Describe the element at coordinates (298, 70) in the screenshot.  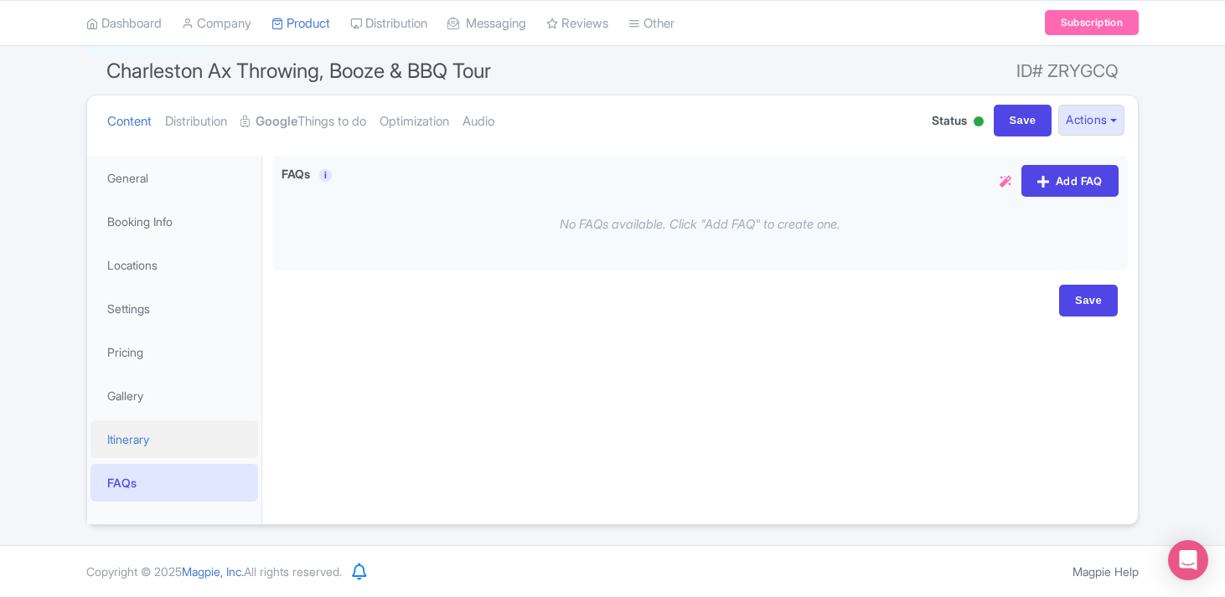
I see `span: Charleston Ax Throwing, Booze & BBQ Tour` at that location.